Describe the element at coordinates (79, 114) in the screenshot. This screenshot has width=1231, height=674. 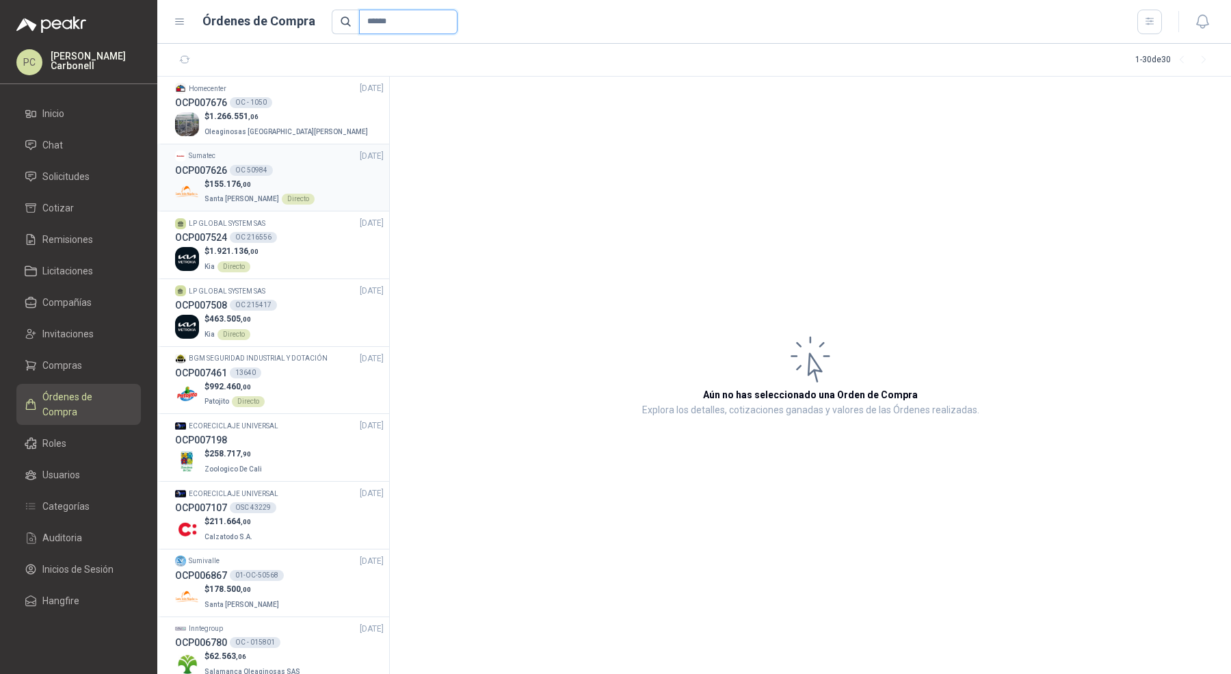
I see `a: Inicio` at that location.